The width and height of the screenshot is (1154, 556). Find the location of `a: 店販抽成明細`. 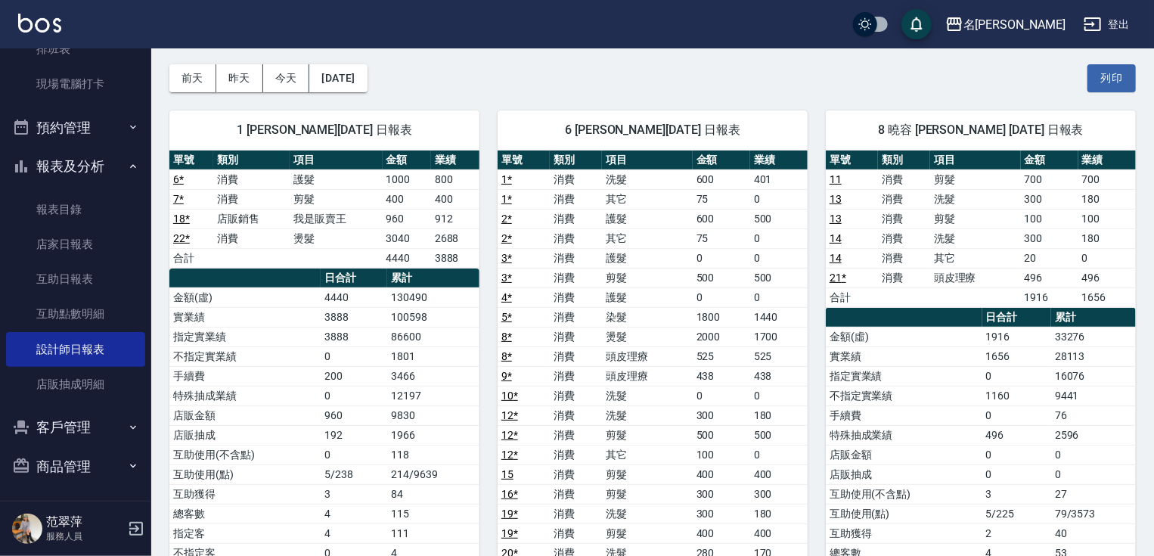

a: 店販抽成明細 is located at coordinates (76, 384).